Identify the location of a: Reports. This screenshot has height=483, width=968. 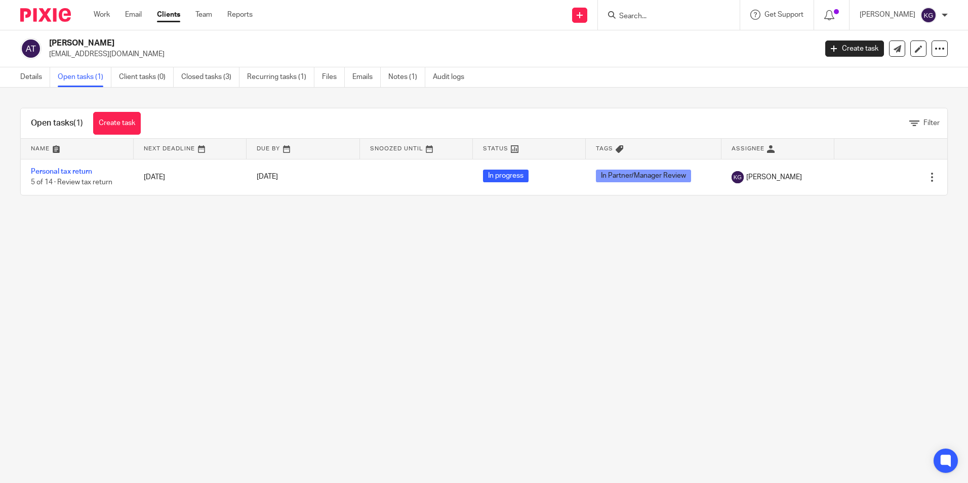
(240, 15).